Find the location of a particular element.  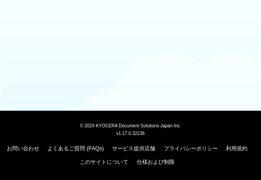

a: 利用規約 is located at coordinates (236, 148).